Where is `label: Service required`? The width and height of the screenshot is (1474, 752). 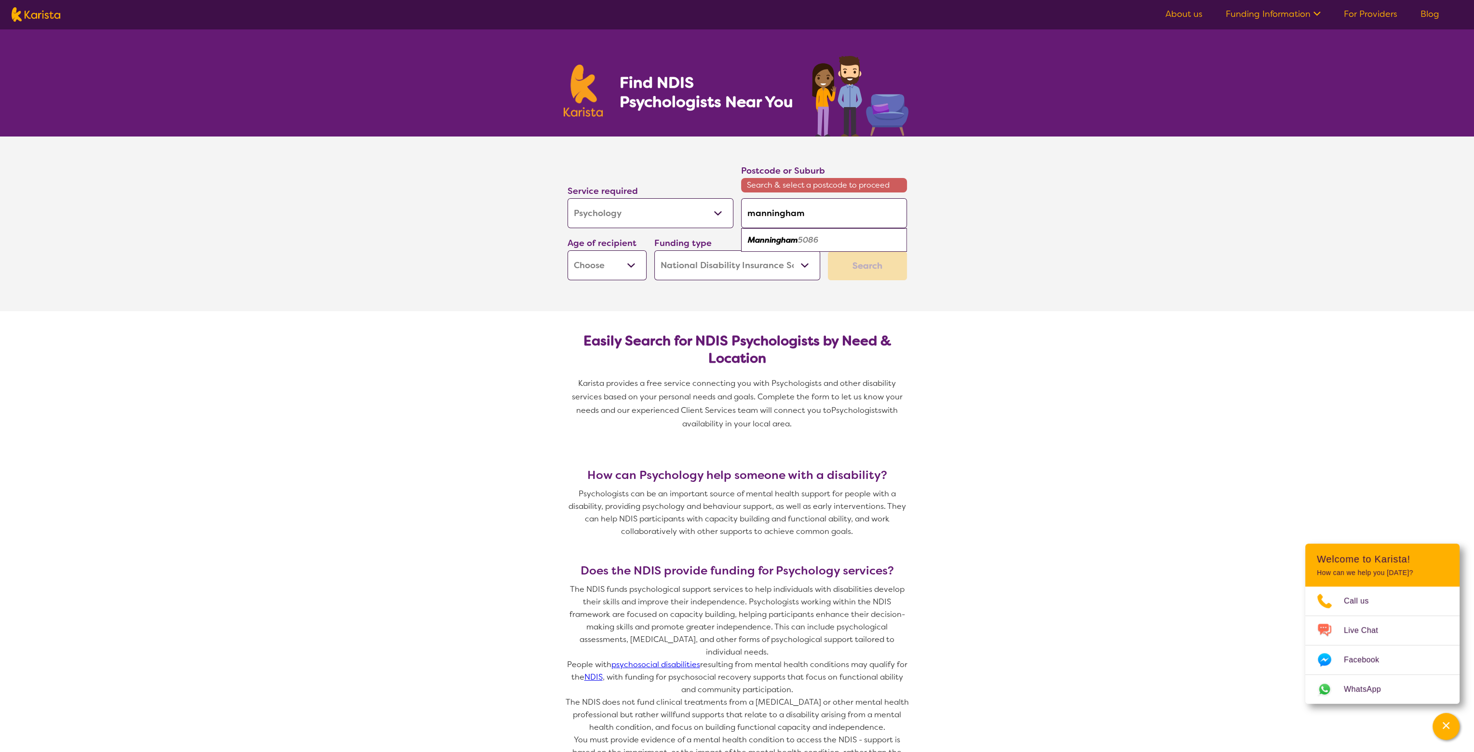 label: Service required is located at coordinates (603, 191).